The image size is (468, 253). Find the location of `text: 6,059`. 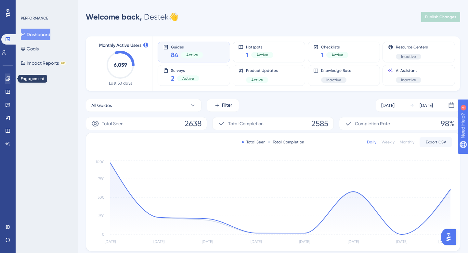

text: 6,059 is located at coordinates (120, 65).